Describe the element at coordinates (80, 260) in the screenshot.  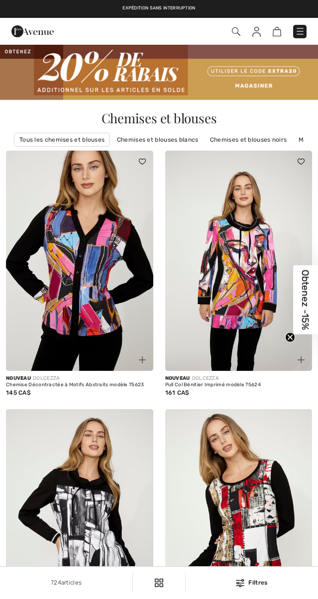
I see `a: Chemise Décontractée à Motifs Abstraits modèle 75623. As sample` at that location.